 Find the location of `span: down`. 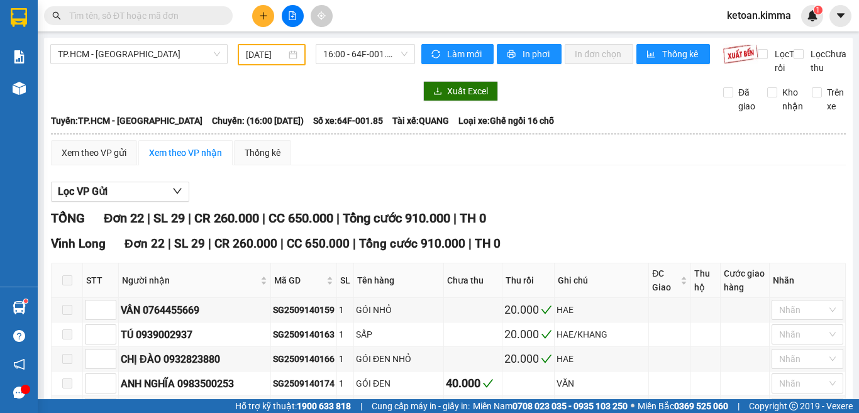

span: down is located at coordinates (177, 191).